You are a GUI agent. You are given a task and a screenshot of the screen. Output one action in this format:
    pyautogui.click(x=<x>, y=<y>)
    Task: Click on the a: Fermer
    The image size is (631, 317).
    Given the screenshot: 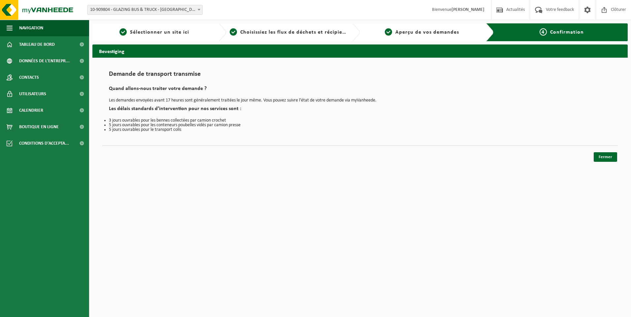 What is the action you would take?
    pyautogui.click(x=605, y=157)
    